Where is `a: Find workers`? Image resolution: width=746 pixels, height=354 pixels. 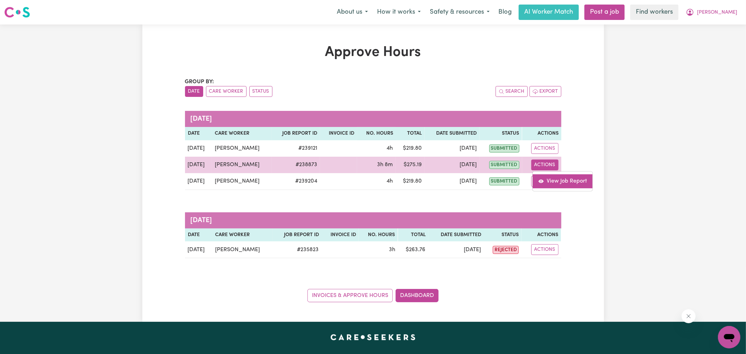
a: Find workers is located at coordinates (655, 12).